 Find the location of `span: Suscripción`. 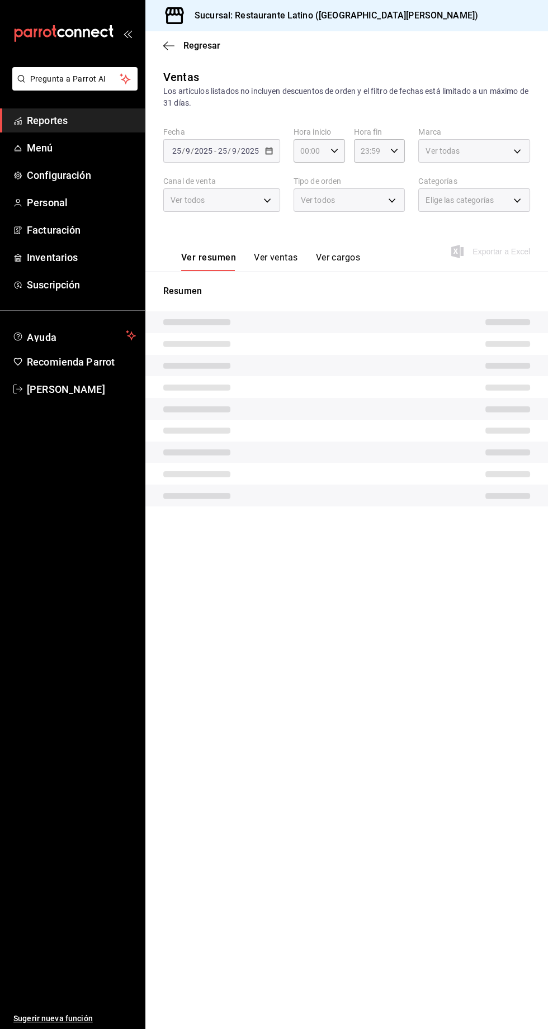

span: Suscripción is located at coordinates (81, 284).